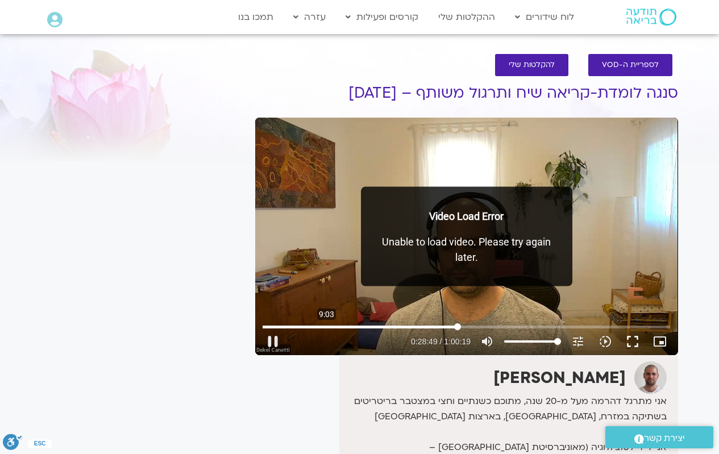 The image size is (719, 454). I want to click on span: יצירת קשר, so click(665, 438).